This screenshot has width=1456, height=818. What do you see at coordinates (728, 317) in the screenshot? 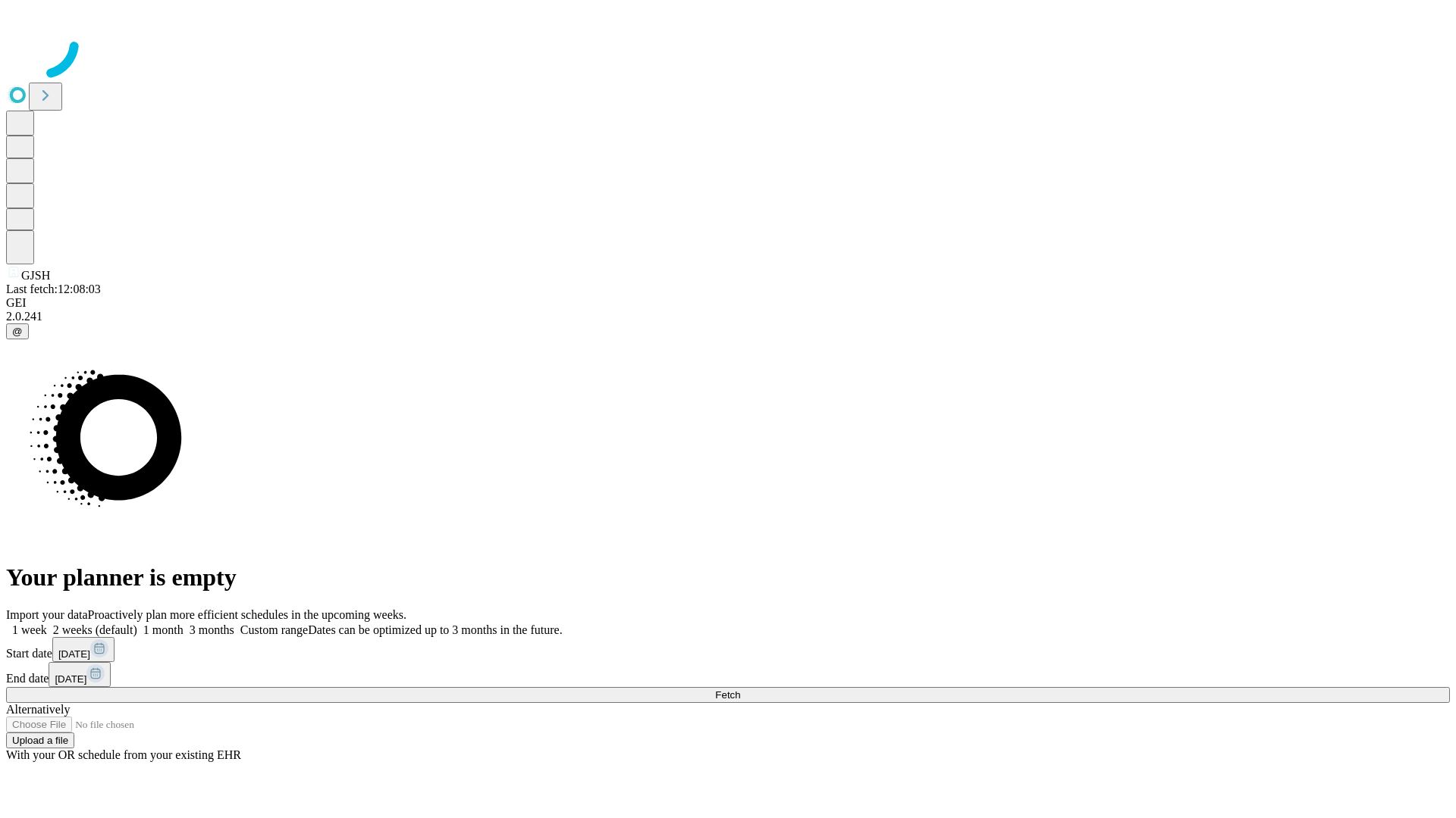
I see `div: 2.0.241` at bounding box center [728, 317].